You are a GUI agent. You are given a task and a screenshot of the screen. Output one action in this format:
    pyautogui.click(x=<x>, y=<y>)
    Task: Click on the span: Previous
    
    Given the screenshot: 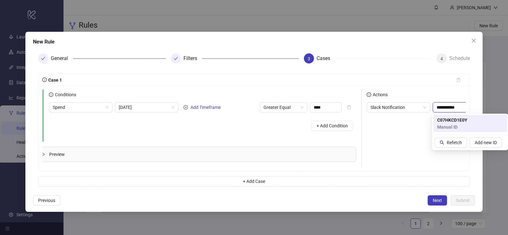 What is the action you would take?
    pyautogui.click(x=47, y=200)
    